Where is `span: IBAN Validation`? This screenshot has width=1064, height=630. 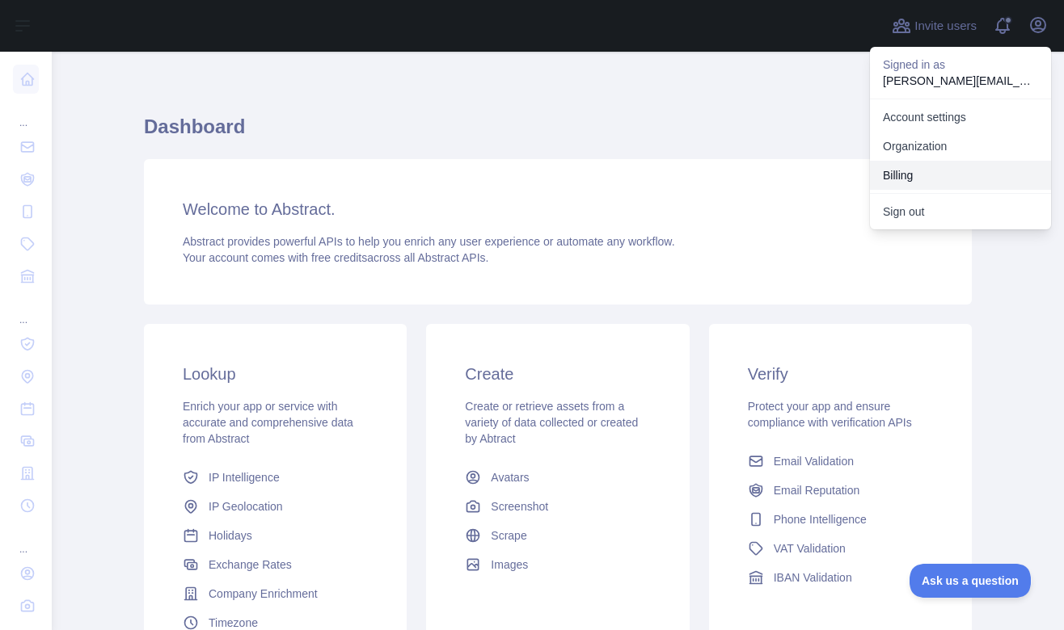 span: IBAN Validation is located at coordinates (812, 578).